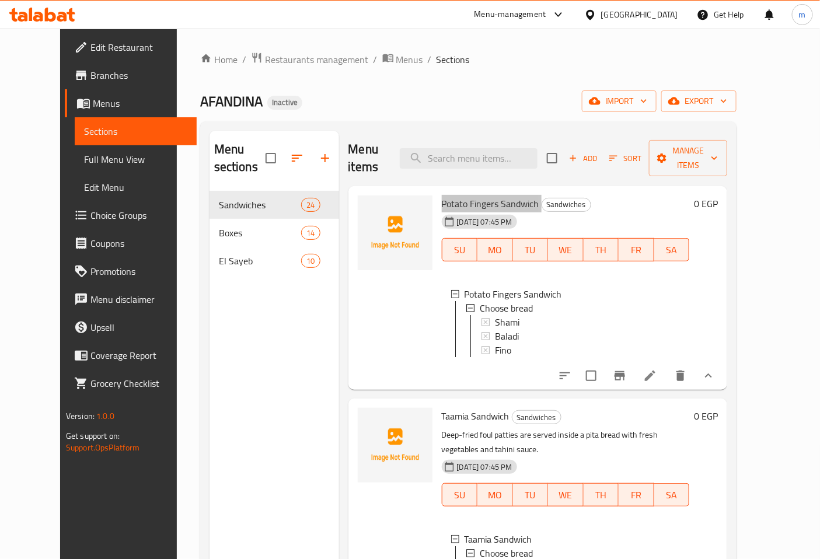 The height and width of the screenshot is (559, 820). I want to click on span: import, so click(620, 101).